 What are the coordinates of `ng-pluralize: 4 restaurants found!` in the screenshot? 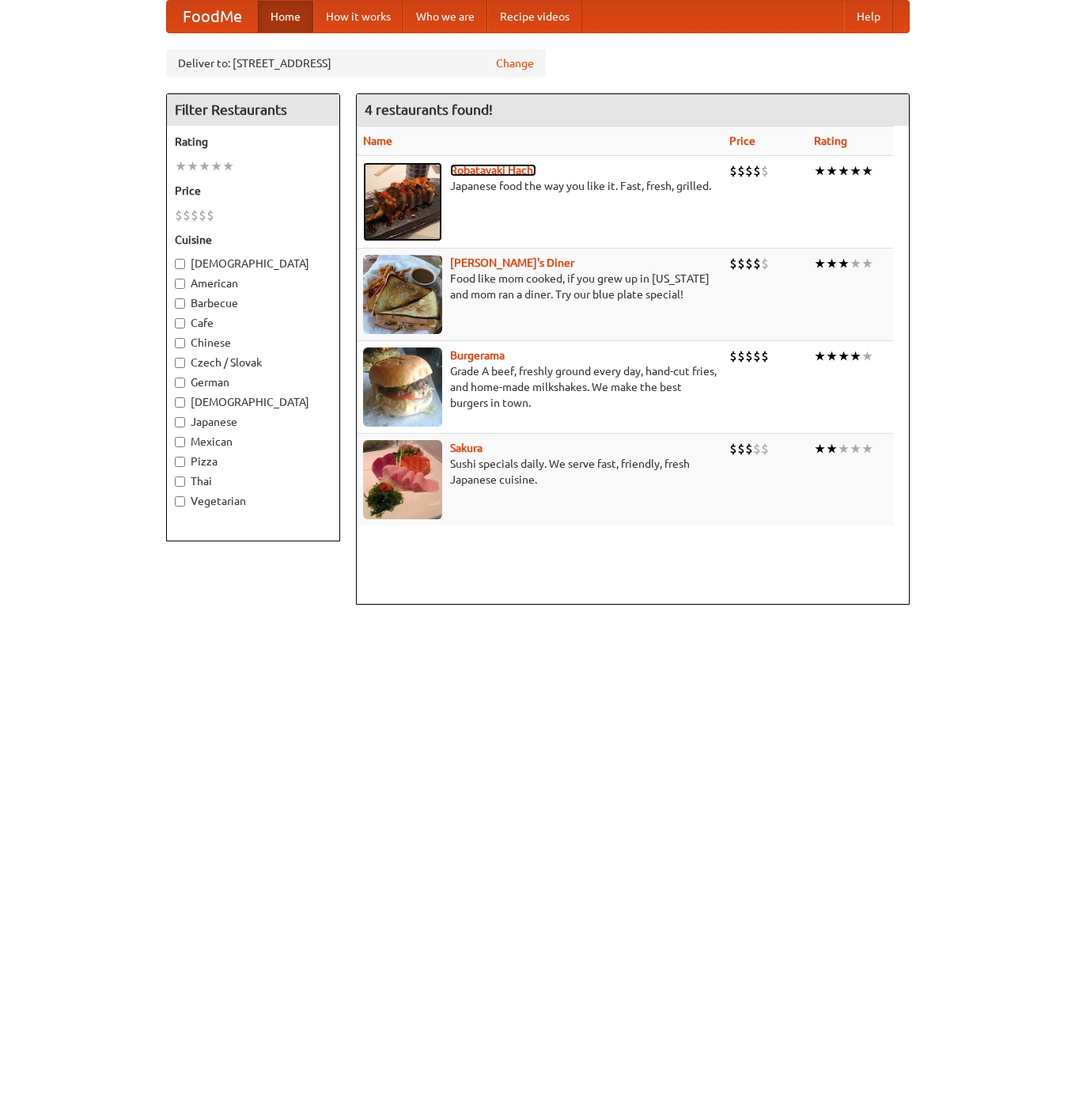 It's located at (429, 109).